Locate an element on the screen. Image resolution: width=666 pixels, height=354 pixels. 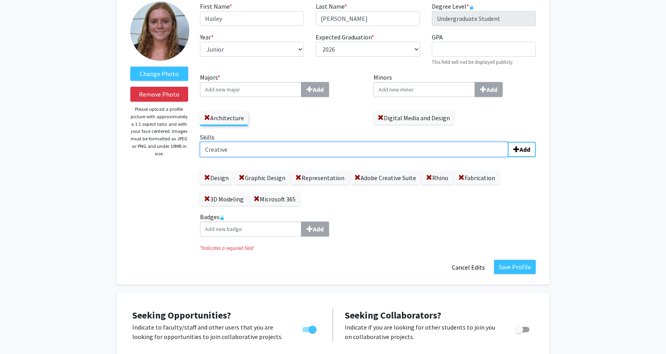
button: Badges is located at coordinates (315, 229).